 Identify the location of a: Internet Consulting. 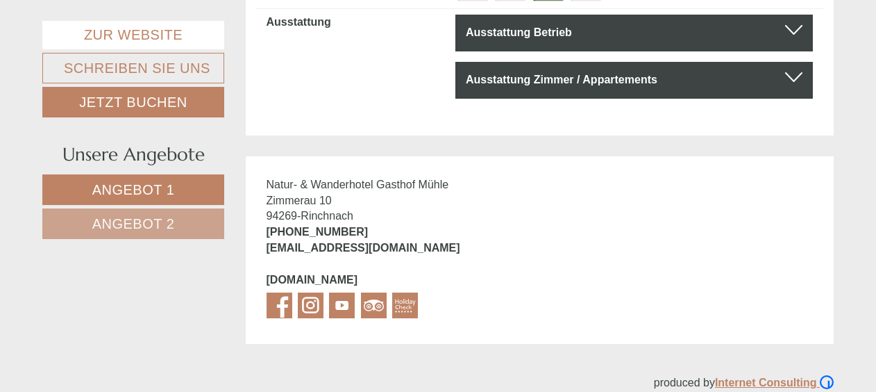
(774, 382).